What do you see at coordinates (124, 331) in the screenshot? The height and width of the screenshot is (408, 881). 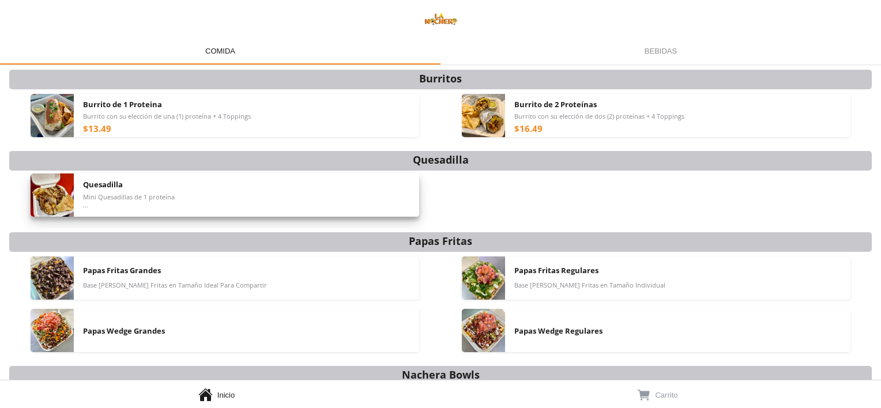 I see `span: Papas Wedge Grandes` at bounding box center [124, 331].